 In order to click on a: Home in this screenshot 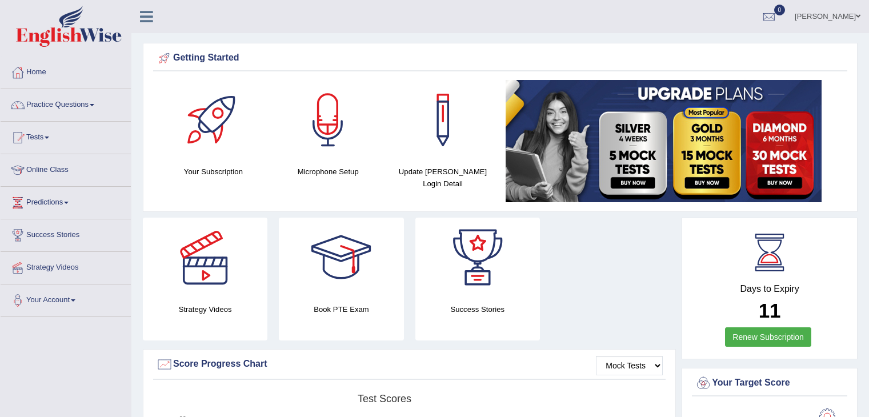, I will do `click(66, 71)`.